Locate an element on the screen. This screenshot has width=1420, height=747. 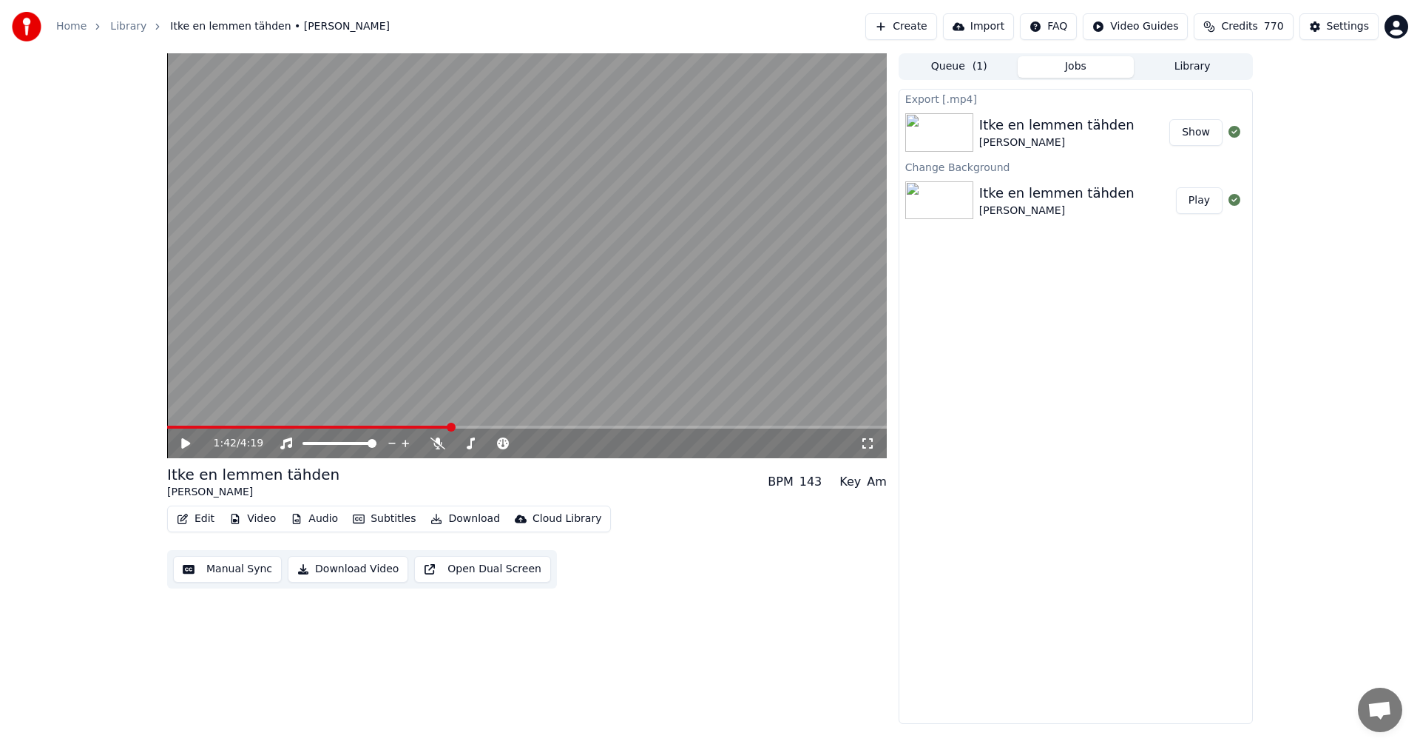
button: Video is located at coordinates (252, 519).